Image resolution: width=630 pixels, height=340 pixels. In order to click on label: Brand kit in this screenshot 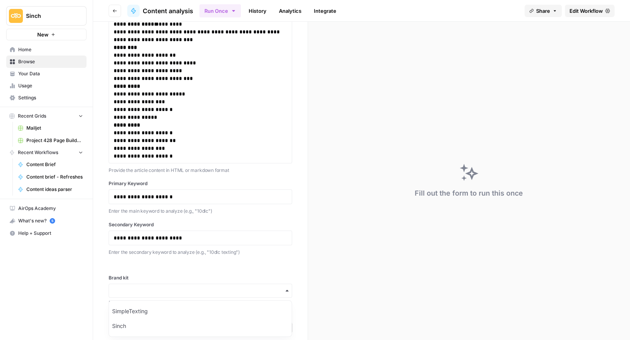, I will do `click(200, 278)`.